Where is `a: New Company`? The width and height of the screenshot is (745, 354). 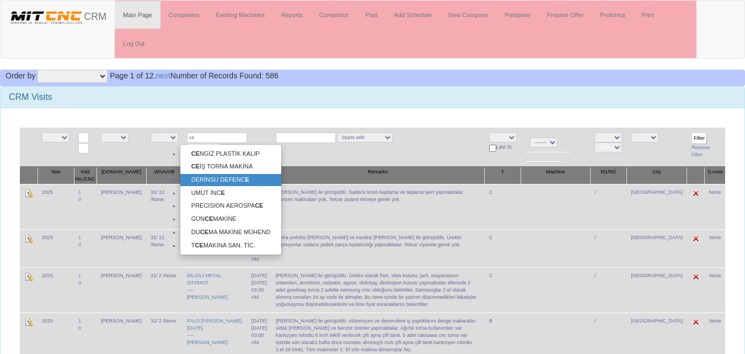
a: New Company is located at coordinates (468, 15).